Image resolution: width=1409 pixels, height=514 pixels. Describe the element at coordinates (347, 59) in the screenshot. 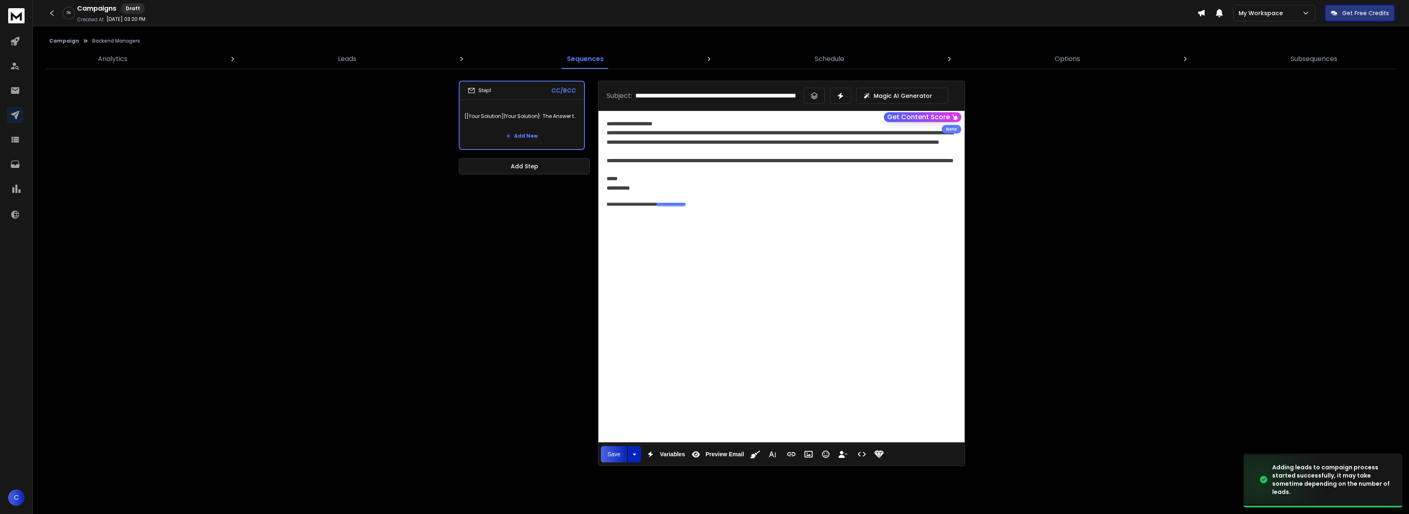

I see `a: Leads` at that location.